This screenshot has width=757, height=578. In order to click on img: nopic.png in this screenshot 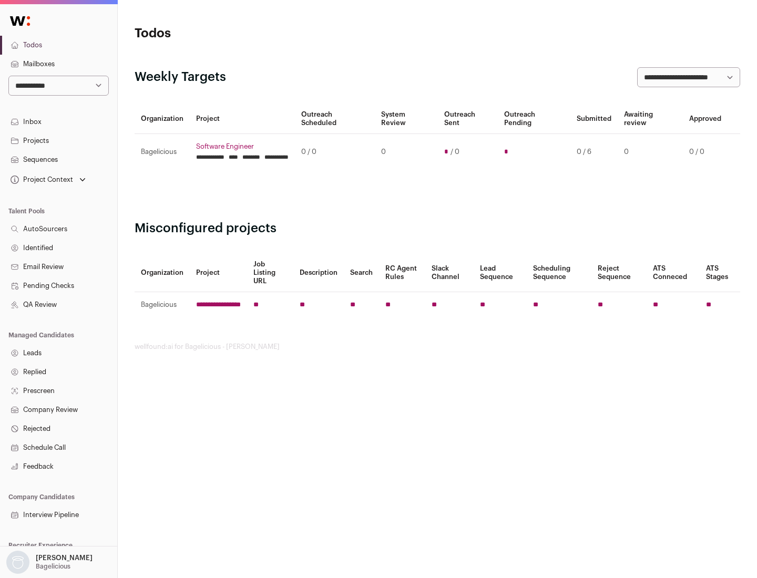, I will do `click(18, 562)`.